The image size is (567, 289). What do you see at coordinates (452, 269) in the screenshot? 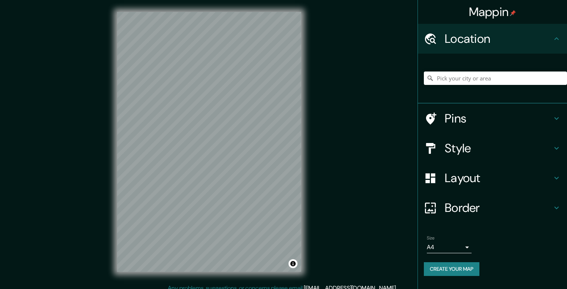
I see `button: Create your map` at bounding box center [452, 269].